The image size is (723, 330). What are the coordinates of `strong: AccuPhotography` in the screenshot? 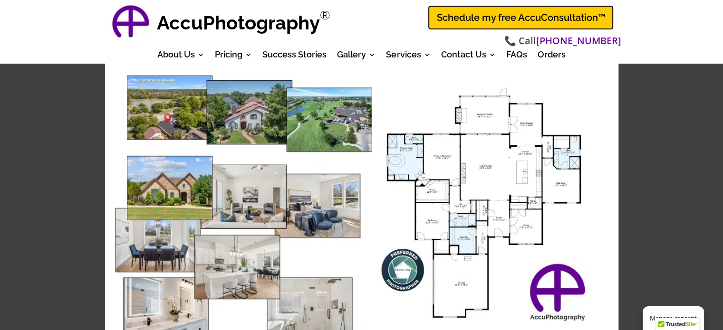 It's located at (238, 22).